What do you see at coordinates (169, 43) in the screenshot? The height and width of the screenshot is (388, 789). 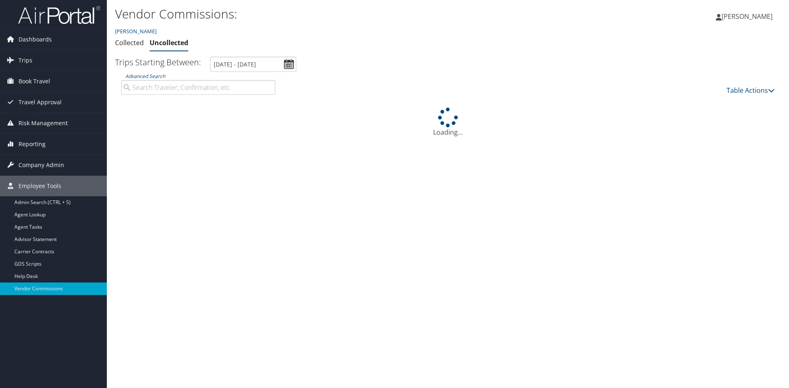 I see `a: Uncollected` at bounding box center [169, 43].